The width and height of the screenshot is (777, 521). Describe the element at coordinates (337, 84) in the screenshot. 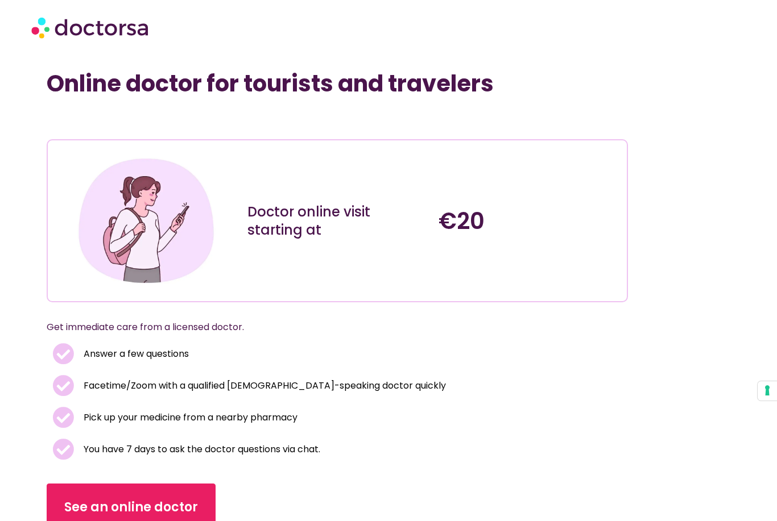

I see `h1: Online doctor for tourists and travelers` at that location.